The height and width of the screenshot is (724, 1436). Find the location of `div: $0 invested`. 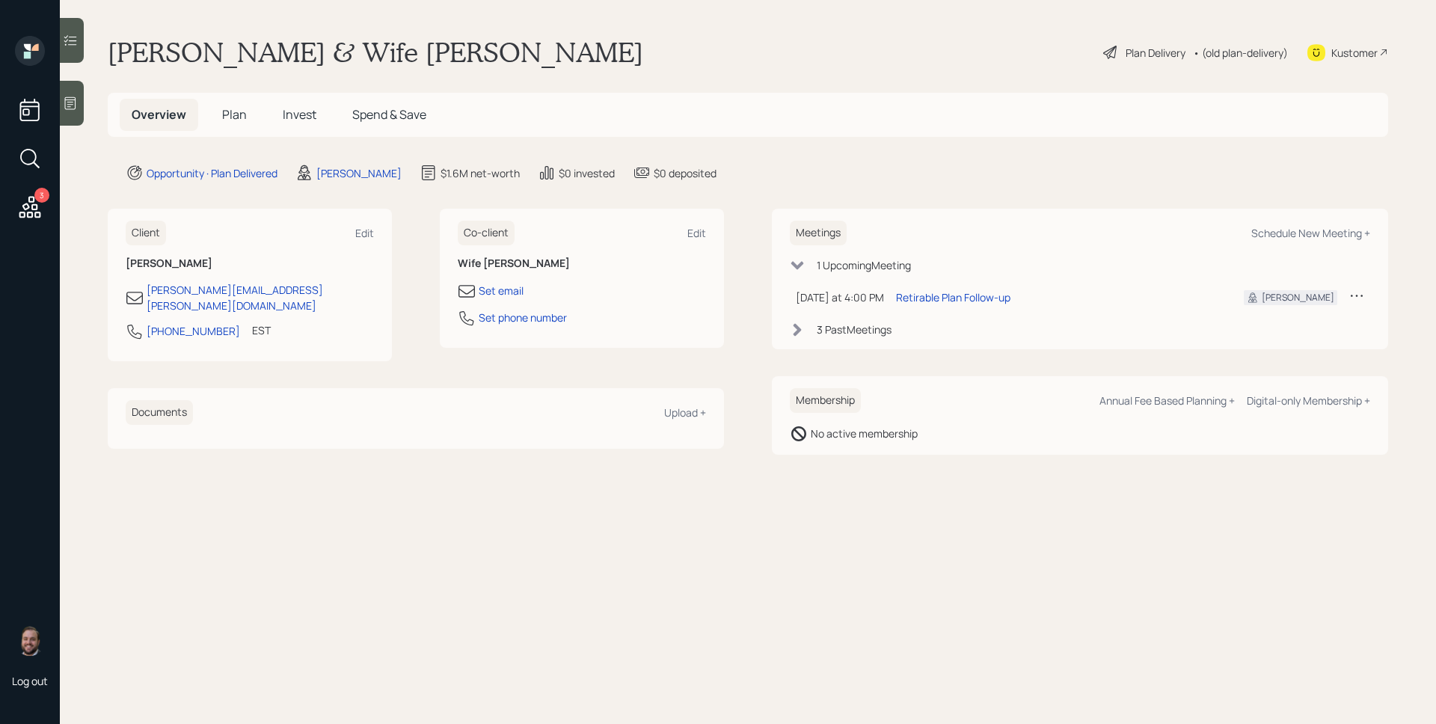

div: $0 invested is located at coordinates (586, 173).